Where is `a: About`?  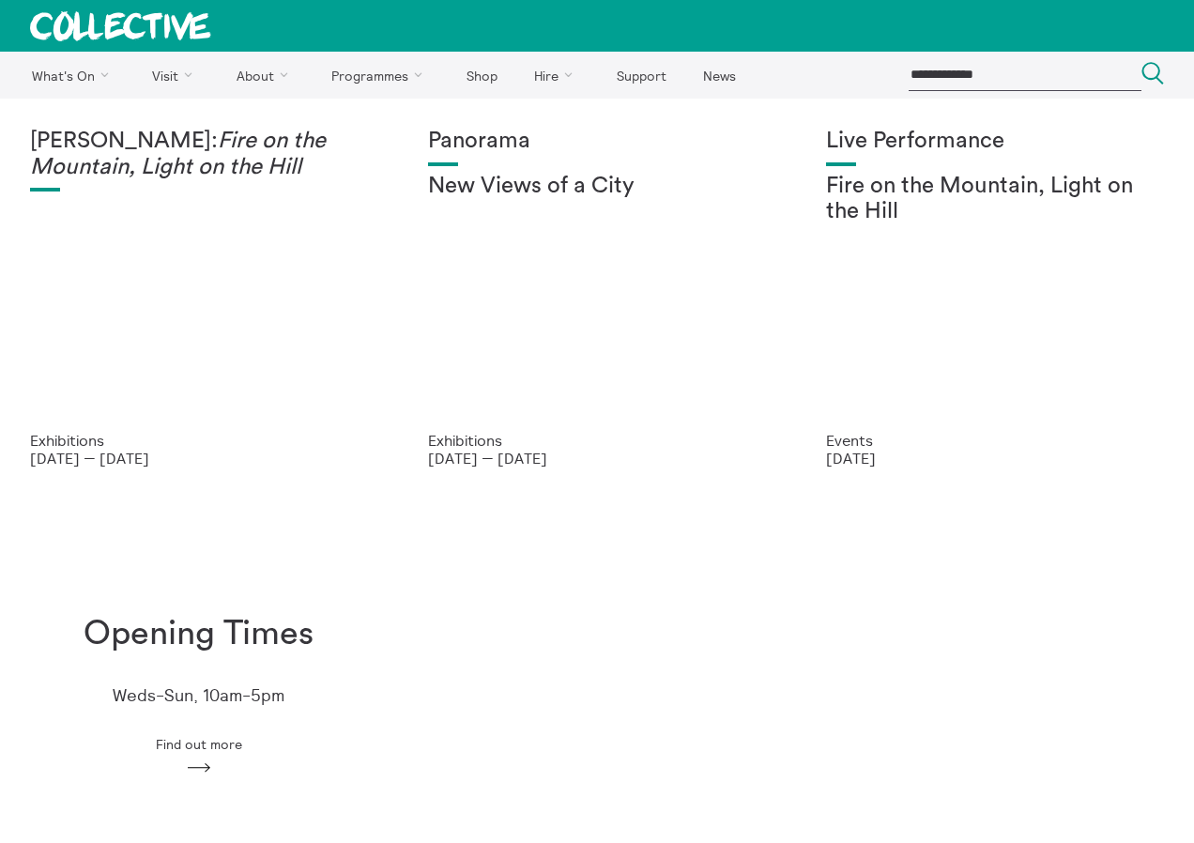 a: About is located at coordinates (266, 75).